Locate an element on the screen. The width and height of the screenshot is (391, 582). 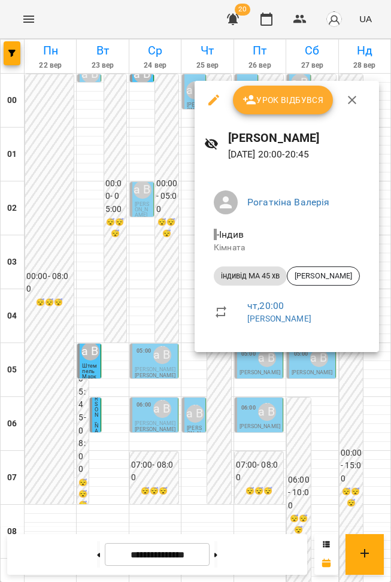
span: Урок відбувся is located at coordinates (283, 100).